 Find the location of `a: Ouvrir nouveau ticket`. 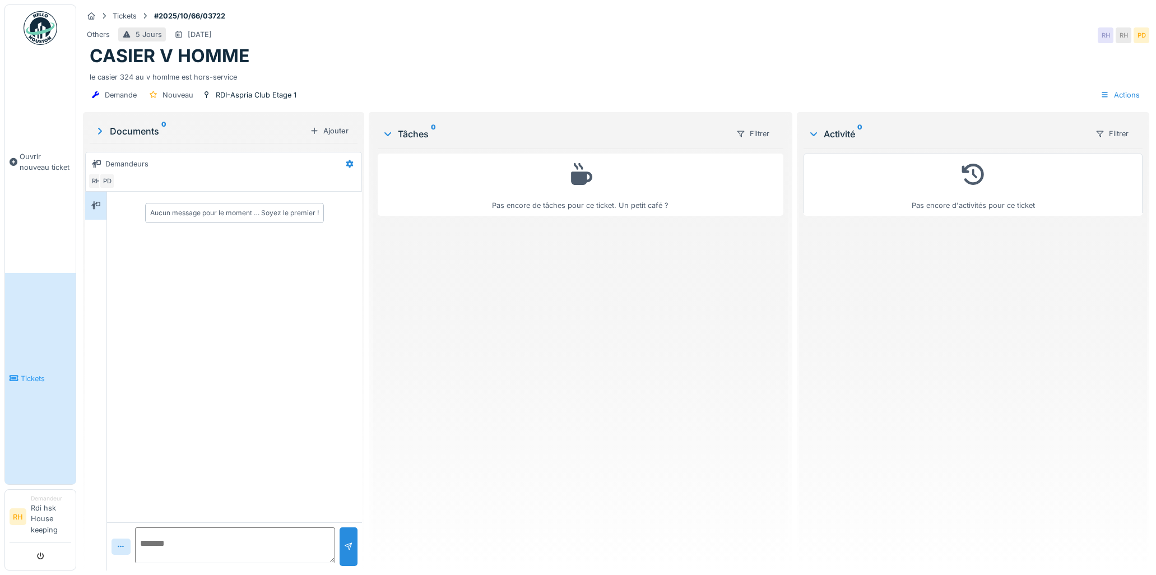

a: Ouvrir nouveau ticket is located at coordinates (40, 162).